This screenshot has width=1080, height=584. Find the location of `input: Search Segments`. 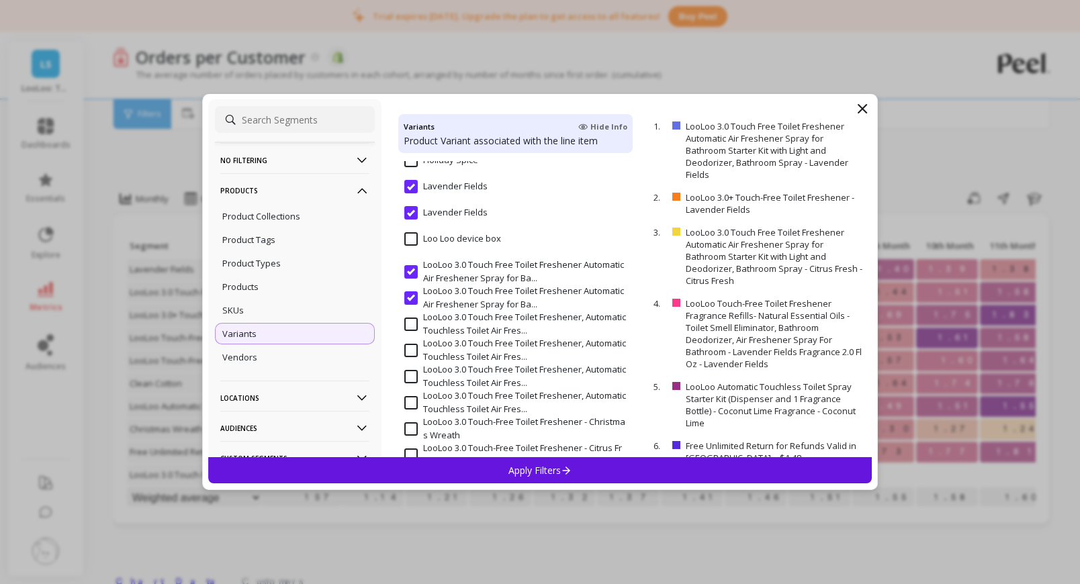

input: Search Segments is located at coordinates (295, 120).